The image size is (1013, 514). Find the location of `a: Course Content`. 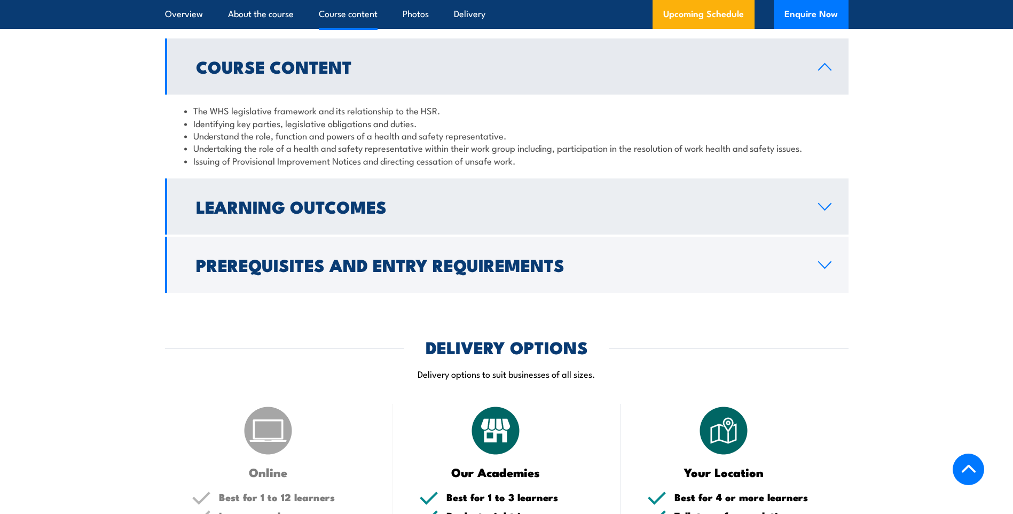

a: Course Content is located at coordinates (507, 66).